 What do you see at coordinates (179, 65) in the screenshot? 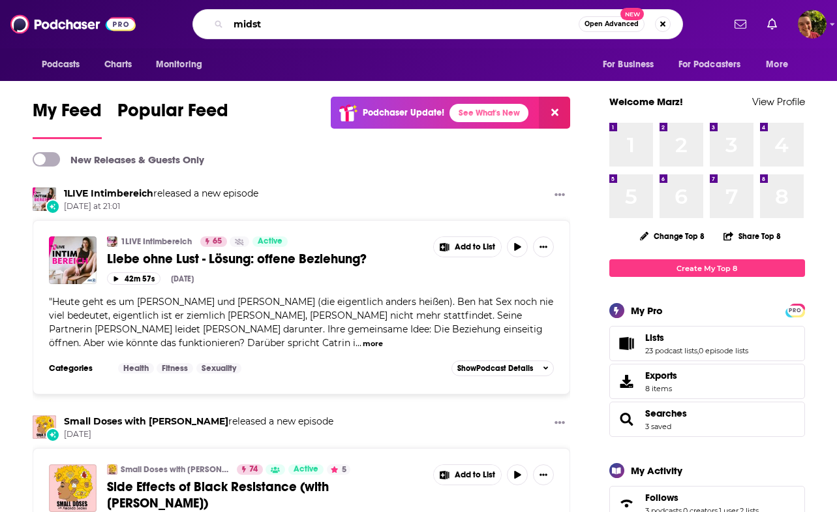
I see `span: Monitoring` at bounding box center [179, 65].